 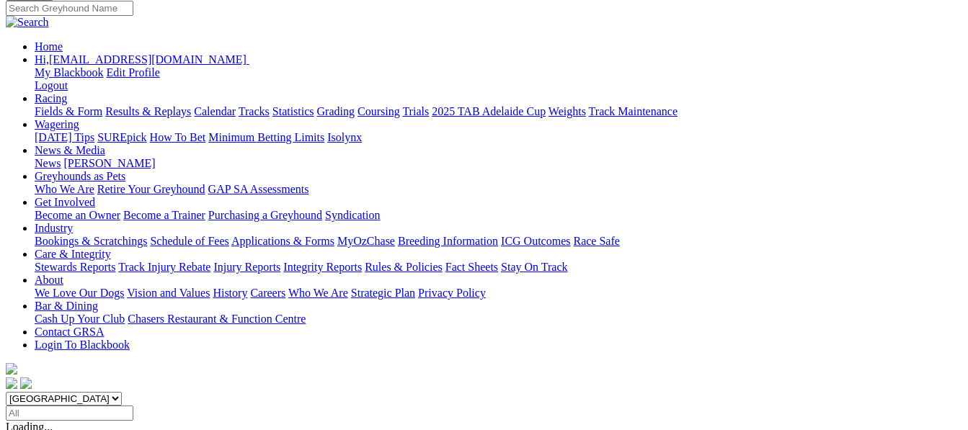 What do you see at coordinates (567, 111) in the screenshot?
I see `a: Weights` at bounding box center [567, 111].